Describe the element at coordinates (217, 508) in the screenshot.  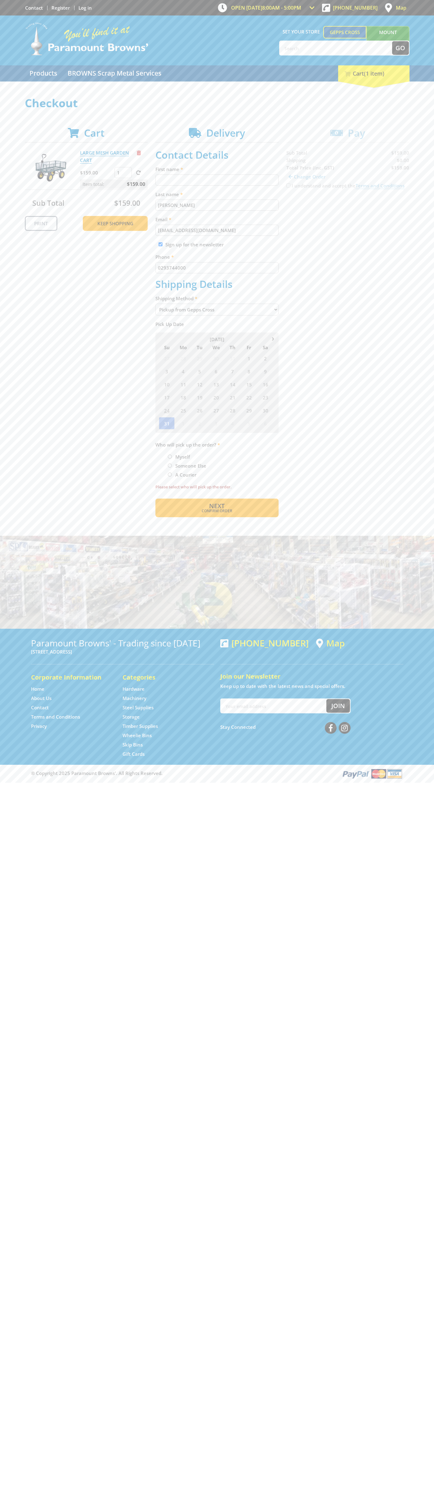
I see `button: Next Confirm order` at that location.